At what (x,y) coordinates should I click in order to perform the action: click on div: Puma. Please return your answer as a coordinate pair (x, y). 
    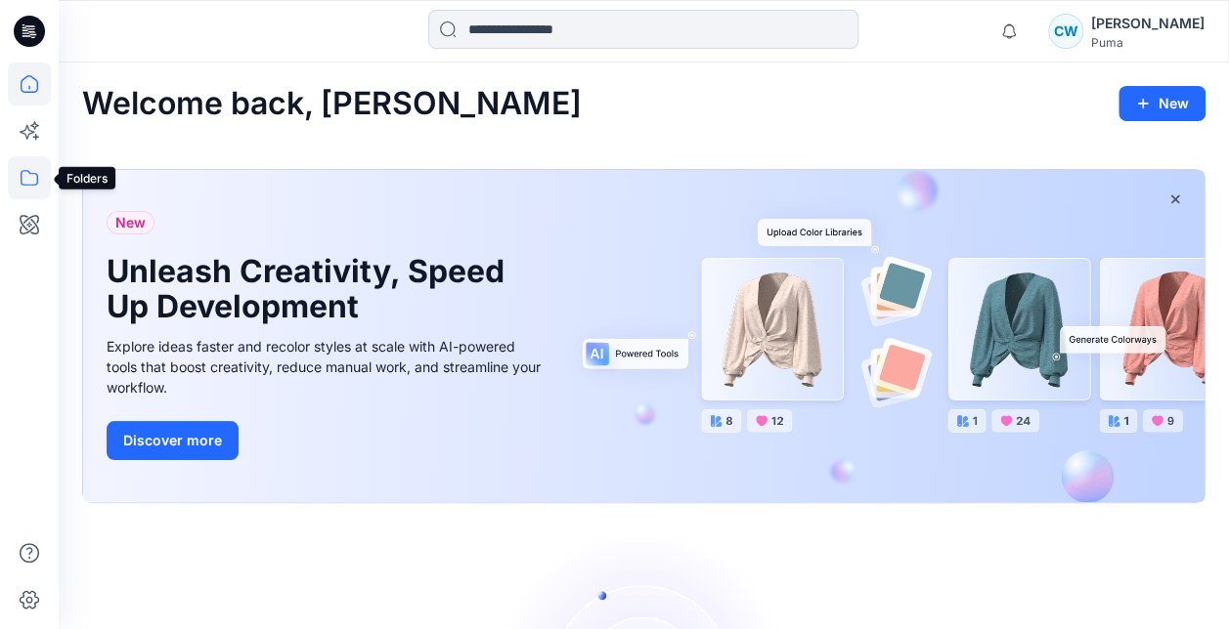
    Looking at the image, I should click on (1147, 42).